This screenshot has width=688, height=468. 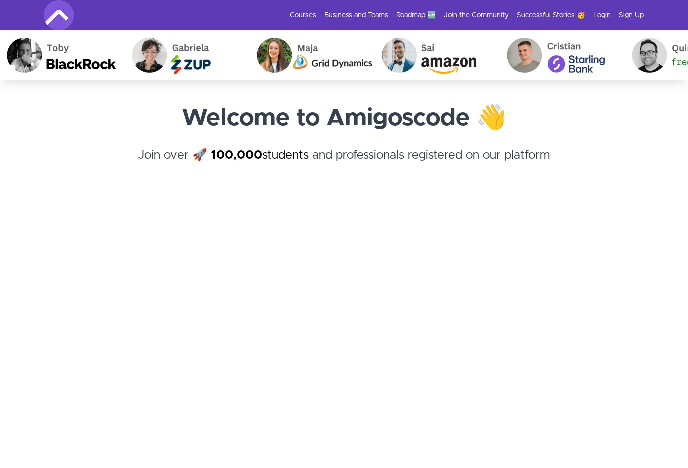 I want to click on a: Sign Up, so click(x=632, y=15).